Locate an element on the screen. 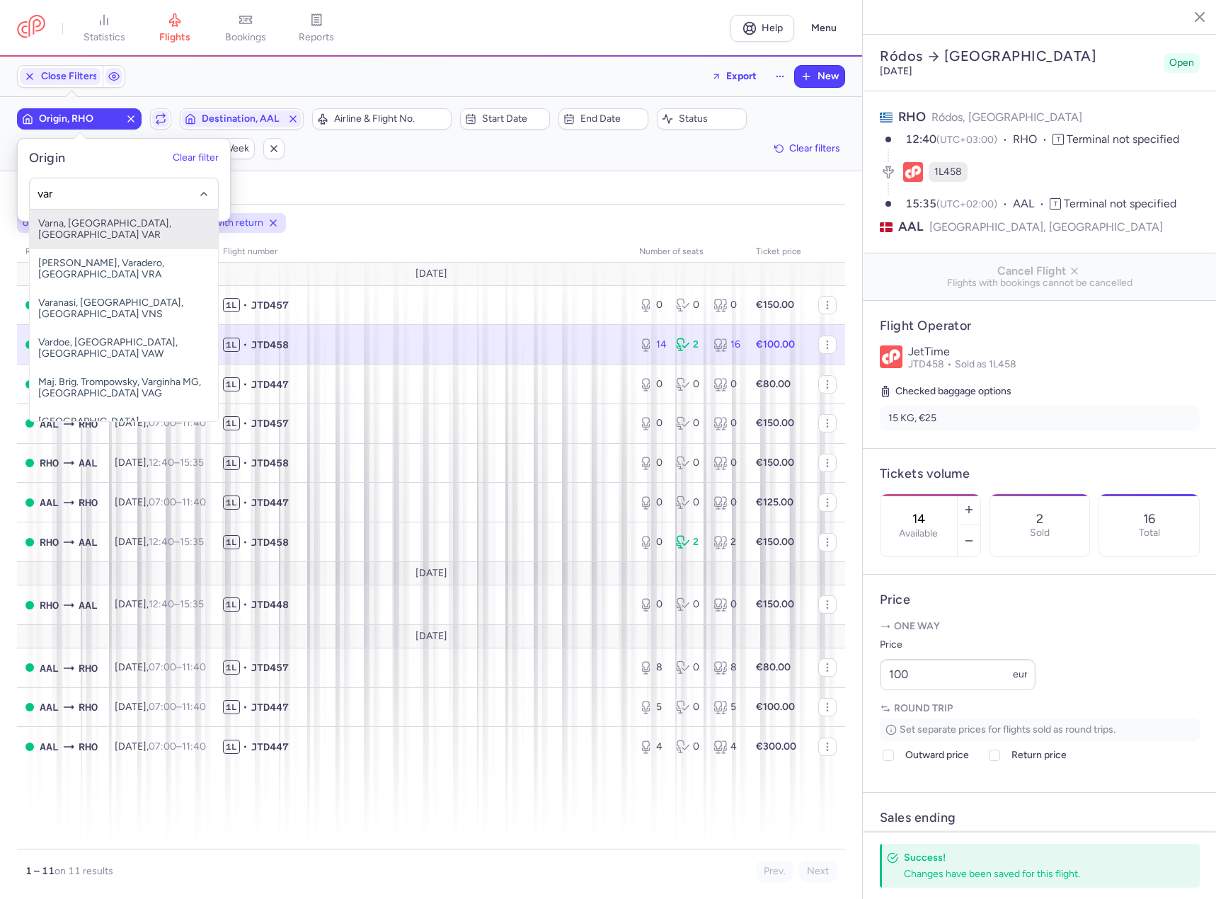 The width and height of the screenshot is (1216, 899). label: Price is located at coordinates (958, 645).